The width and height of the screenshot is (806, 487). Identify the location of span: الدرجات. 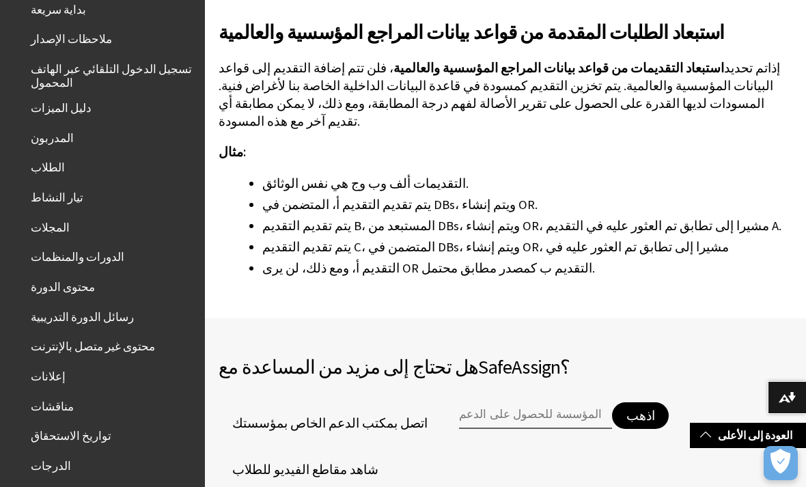
(51, 463).